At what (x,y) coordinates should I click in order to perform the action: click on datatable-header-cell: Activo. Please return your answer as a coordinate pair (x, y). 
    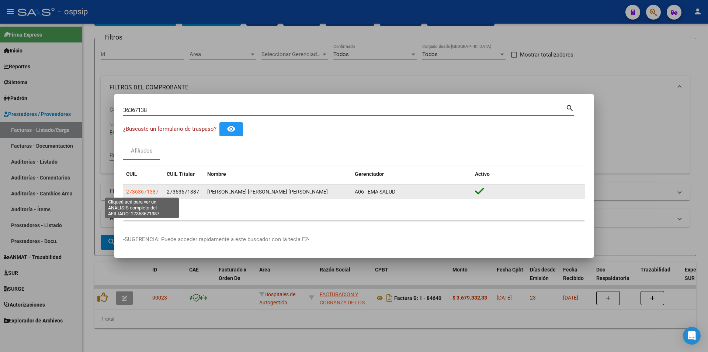
    Looking at the image, I should click on (529, 174).